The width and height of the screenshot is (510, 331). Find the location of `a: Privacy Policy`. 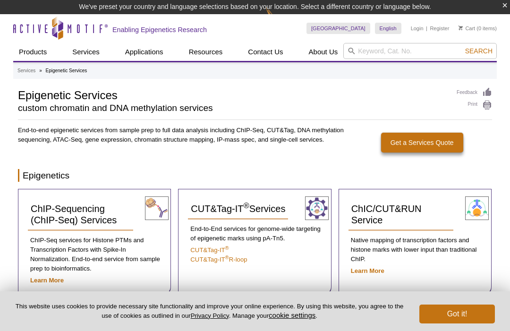

a: Privacy Policy is located at coordinates (210, 315).